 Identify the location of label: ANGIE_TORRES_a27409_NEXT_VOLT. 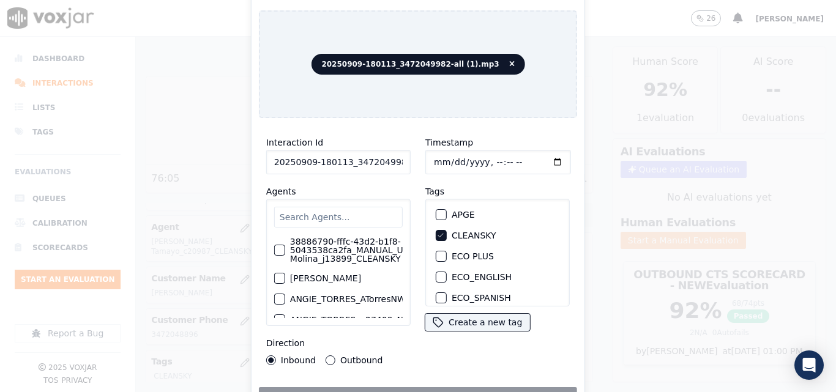
(368, 320).